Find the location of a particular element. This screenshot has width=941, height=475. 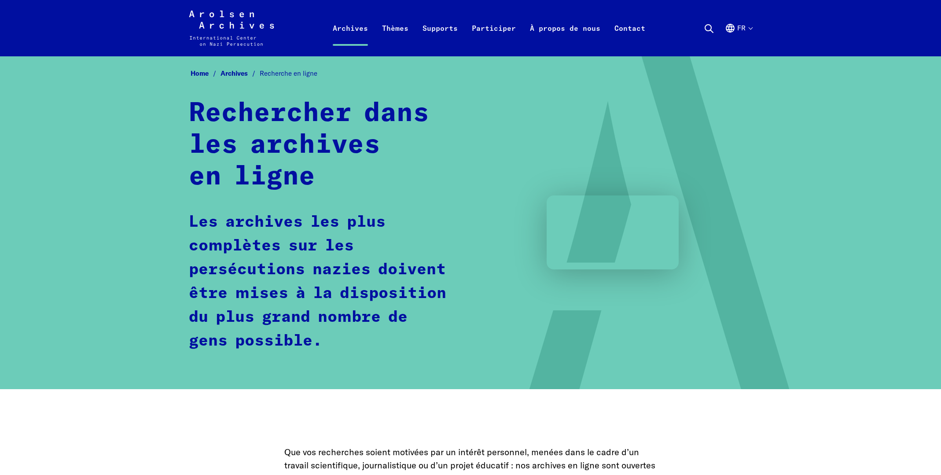

a: Participer is located at coordinates (494, 39).